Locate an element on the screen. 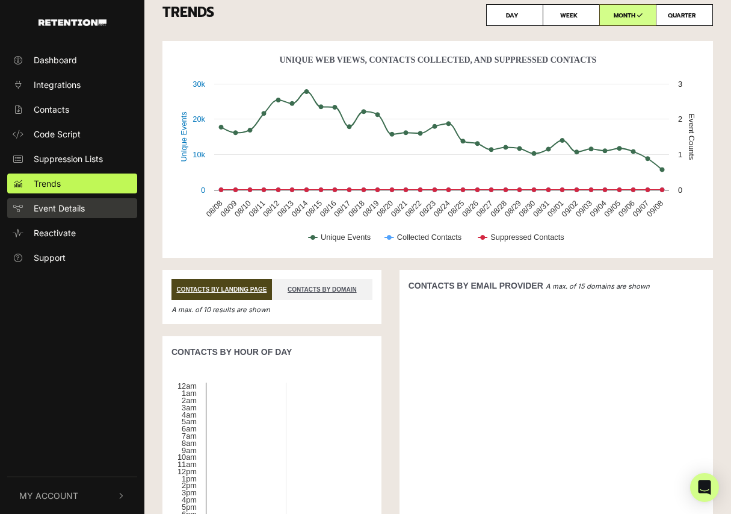  strong: CONTACTS BY HOUR OF DAY is located at coordinates (232, 352).